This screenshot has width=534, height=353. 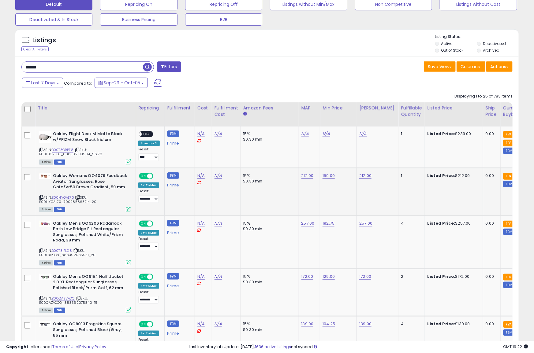 I want to click on button: Sep-29 - Oct-05, so click(x=121, y=83).